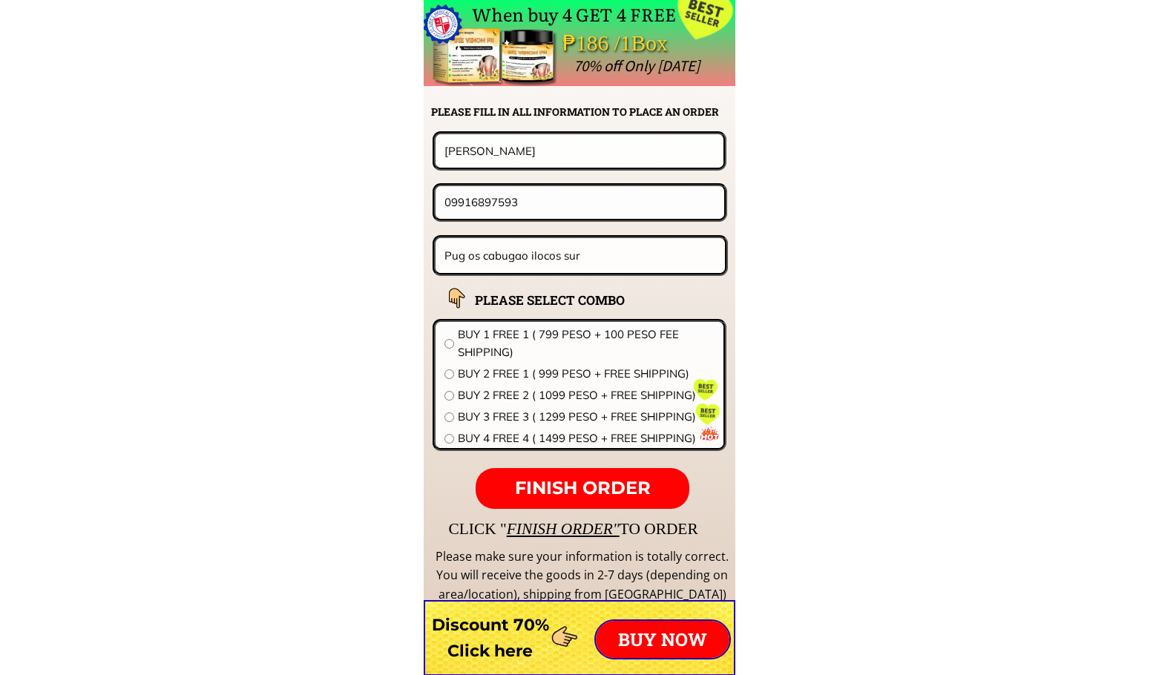  I want to click on span: BUY 4 FREE 4 ( 1499 PESO + FREE SHIPPING), so click(586, 439).